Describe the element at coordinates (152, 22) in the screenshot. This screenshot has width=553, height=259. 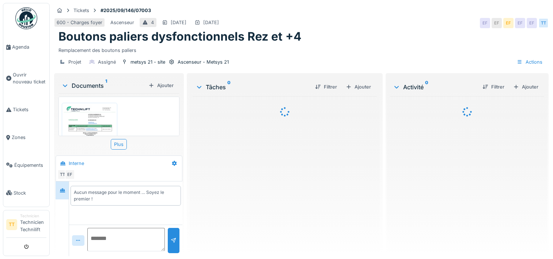
I see `div: 4` at that location.